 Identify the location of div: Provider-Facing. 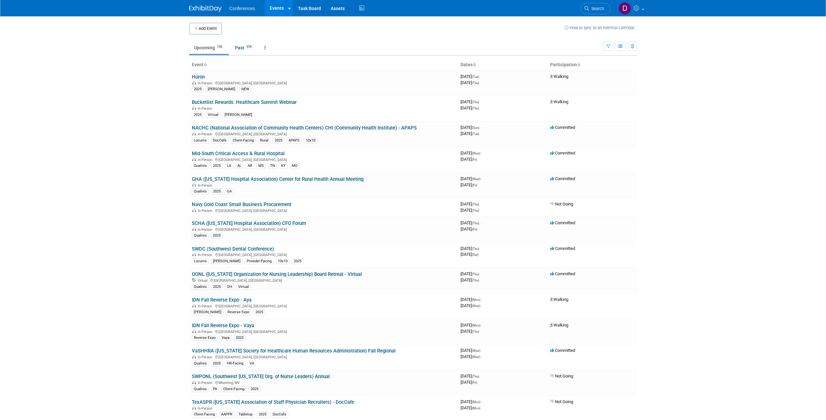
(259, 261).